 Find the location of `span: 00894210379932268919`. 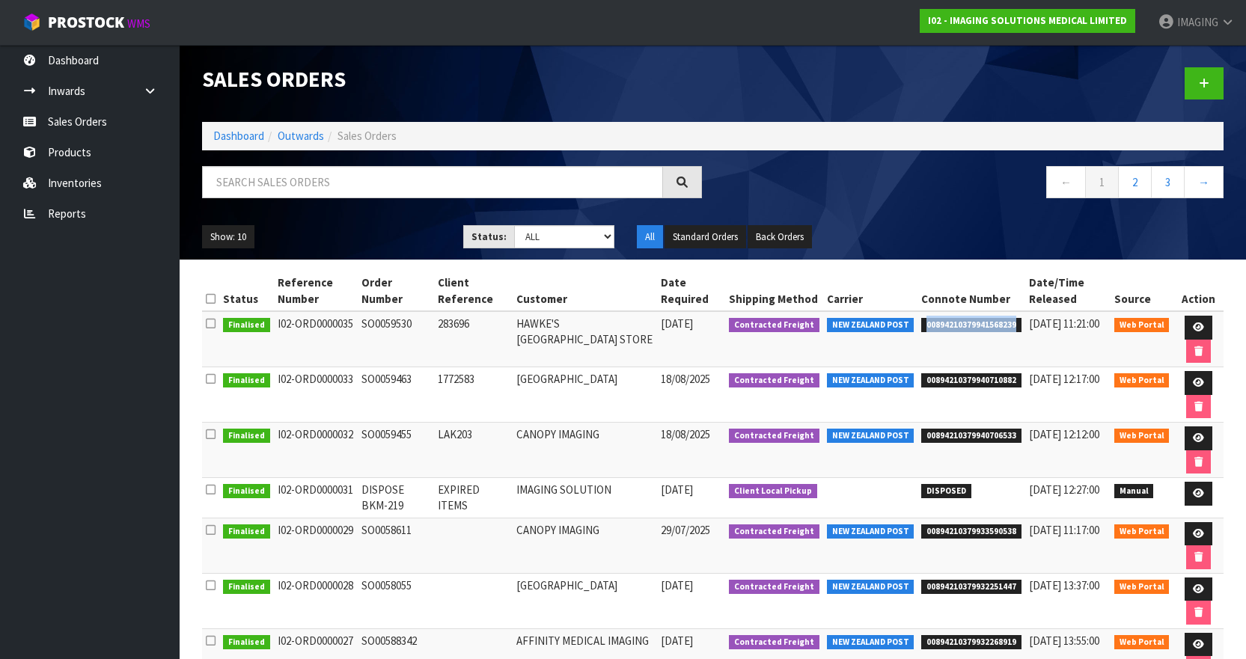

span: 00894210379932268919 is located at coordinates (972, 643).